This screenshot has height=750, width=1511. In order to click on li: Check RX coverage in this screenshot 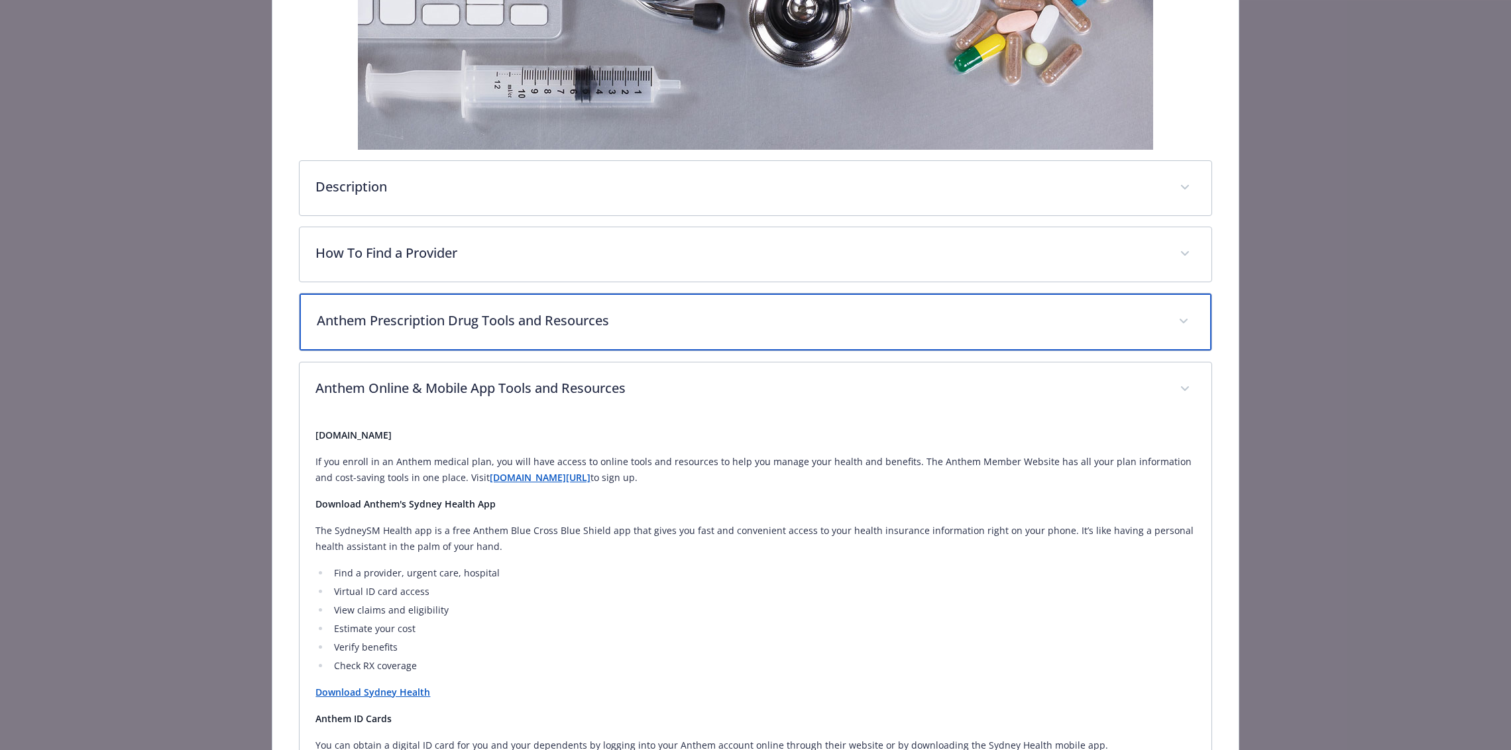, I will do `click(762, 666)`.